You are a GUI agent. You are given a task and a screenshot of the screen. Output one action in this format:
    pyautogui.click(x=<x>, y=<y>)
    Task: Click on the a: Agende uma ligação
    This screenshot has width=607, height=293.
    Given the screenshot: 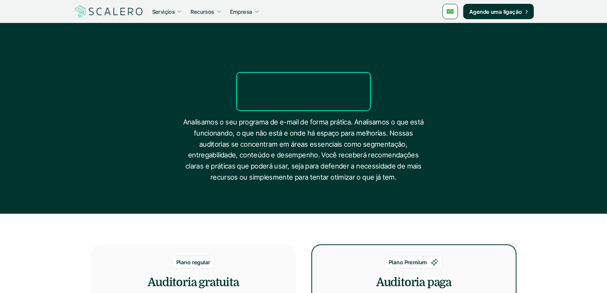 What is the action you would take?
    pyautogui.click(x=498, y=11)
    